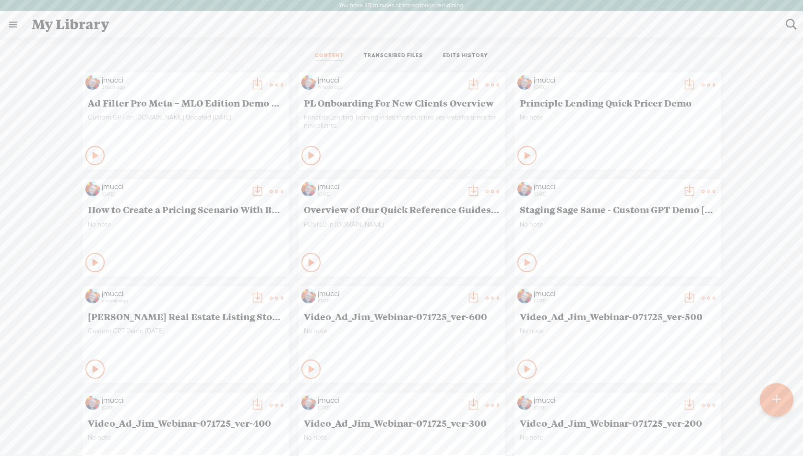 This screenshot has height=456, width=803. What do you see at coordinates (390, 87) in the screenshot?
I see `div: 19 hours ago` at bounding box center [390, 87].